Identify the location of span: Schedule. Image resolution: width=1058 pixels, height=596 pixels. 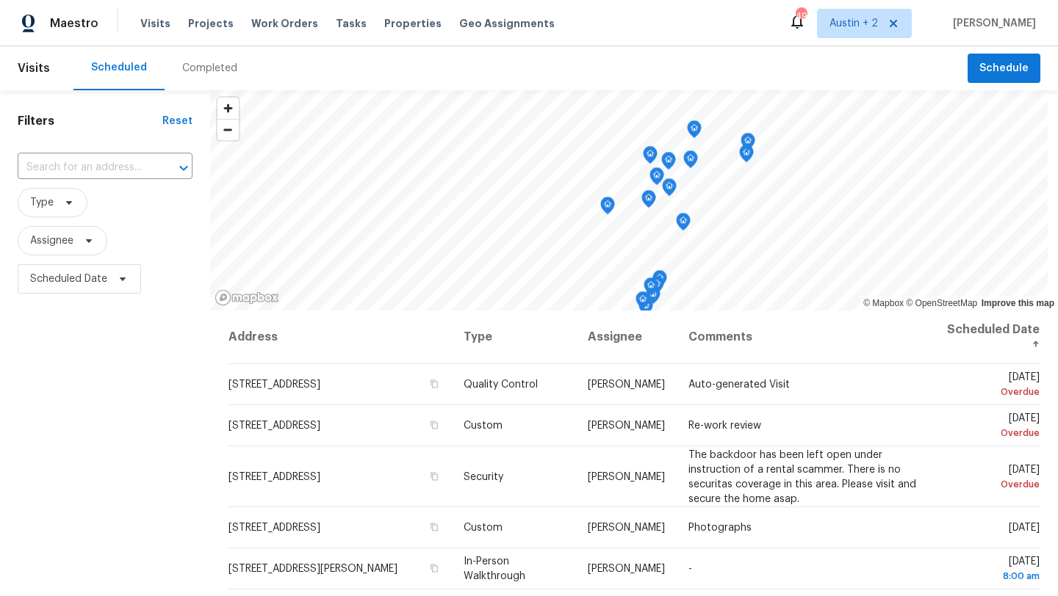
(1003, 68).